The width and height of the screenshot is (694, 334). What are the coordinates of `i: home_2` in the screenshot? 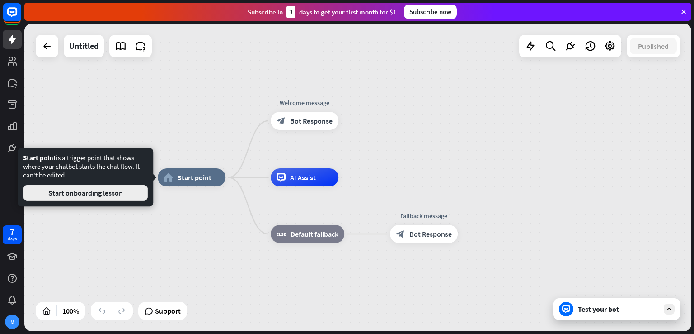 It's located at (168, 177).